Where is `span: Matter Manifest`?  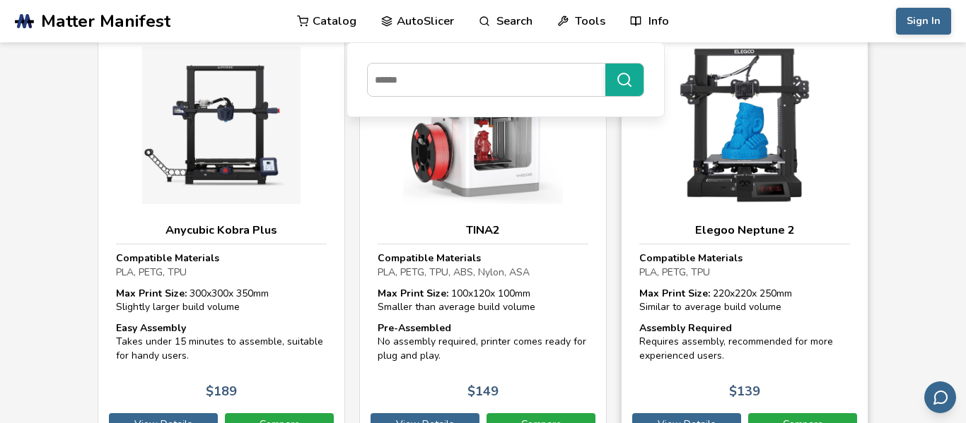 span: Matter Manifest is located at coordinates (105, 21).